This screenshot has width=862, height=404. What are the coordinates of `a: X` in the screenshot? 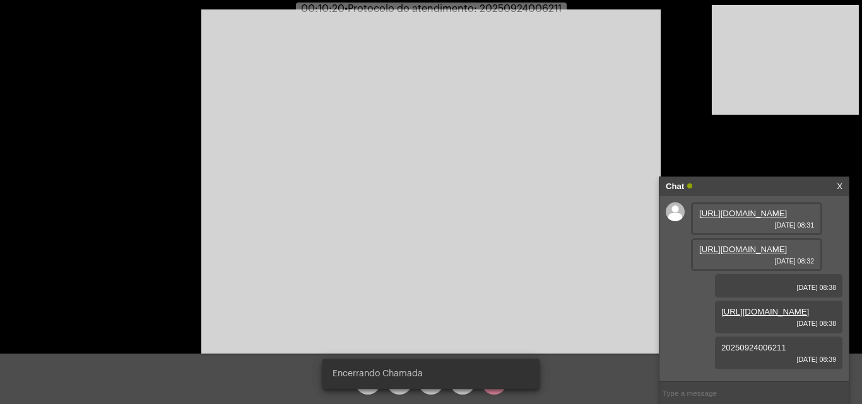 It's located at (839, 187).